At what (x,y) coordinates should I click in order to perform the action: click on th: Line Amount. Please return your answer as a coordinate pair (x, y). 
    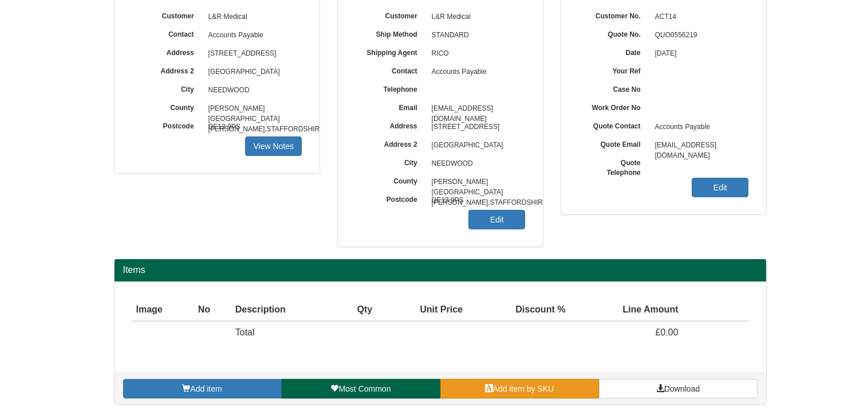
    Looking at the image, I should click on (627, 310).